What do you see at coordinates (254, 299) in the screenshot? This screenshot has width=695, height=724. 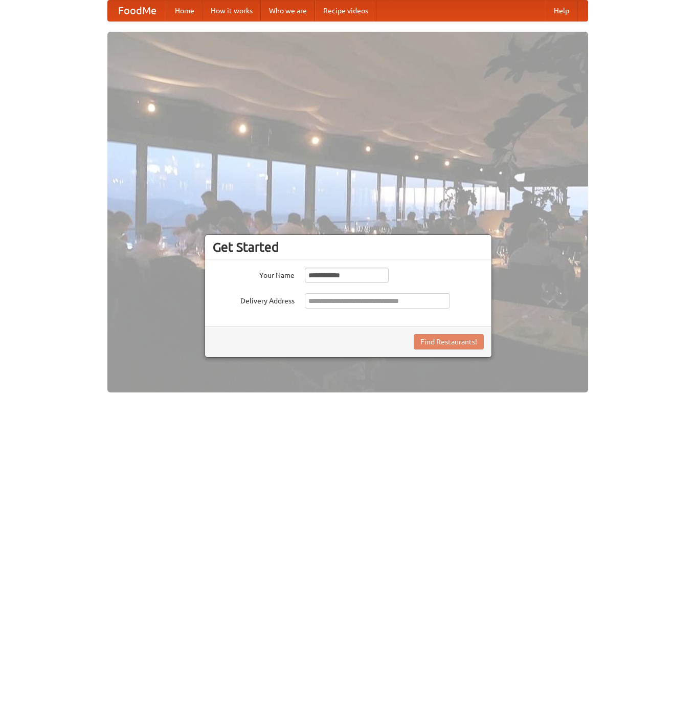 I see `label: Delivery Address` at bounding box center [254, 299].